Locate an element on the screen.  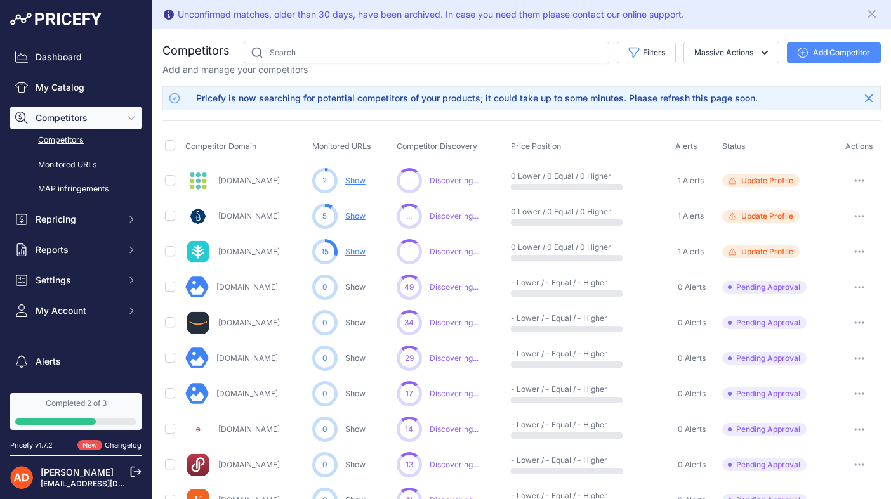
button: Add Competitor is located at coordinates (834, 53).